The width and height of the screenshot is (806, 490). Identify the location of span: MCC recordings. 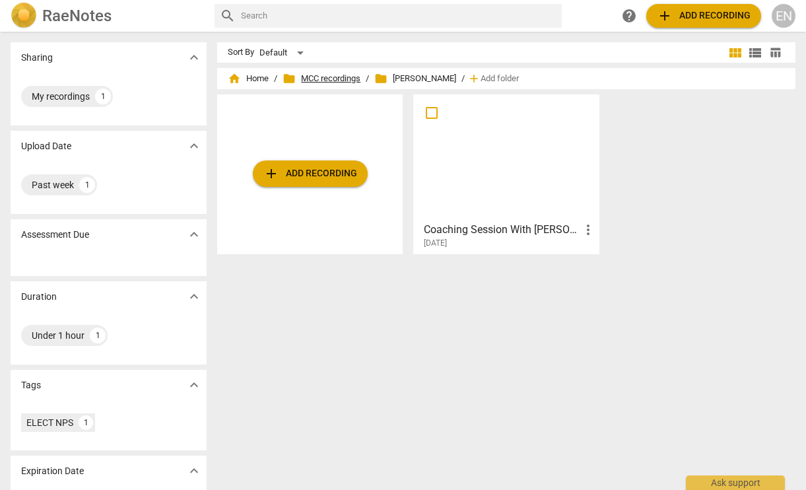
(321, 79).